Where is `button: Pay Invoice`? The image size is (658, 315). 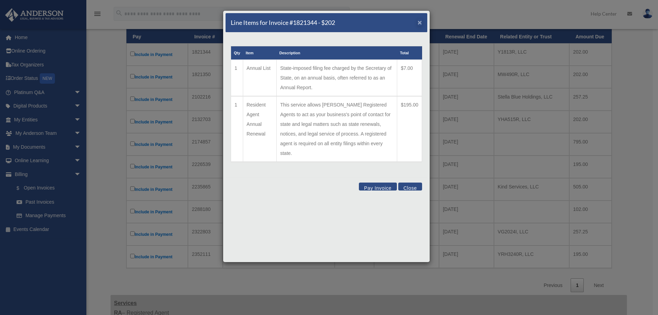
button: Pay Invoice is located at coordinates (378, 186).